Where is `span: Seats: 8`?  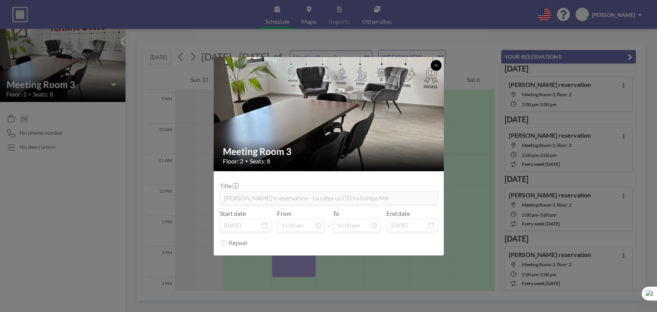
span: Seats: 8 is located at coordinates (260, 161).